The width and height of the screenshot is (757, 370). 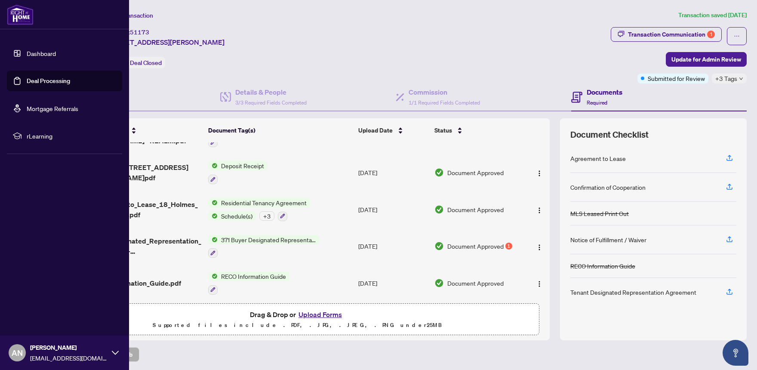 I want to click on p: Supported files include .PDF, .JPG, .JPEG, .PNG under 25 MB, so click(x=297, y=325).